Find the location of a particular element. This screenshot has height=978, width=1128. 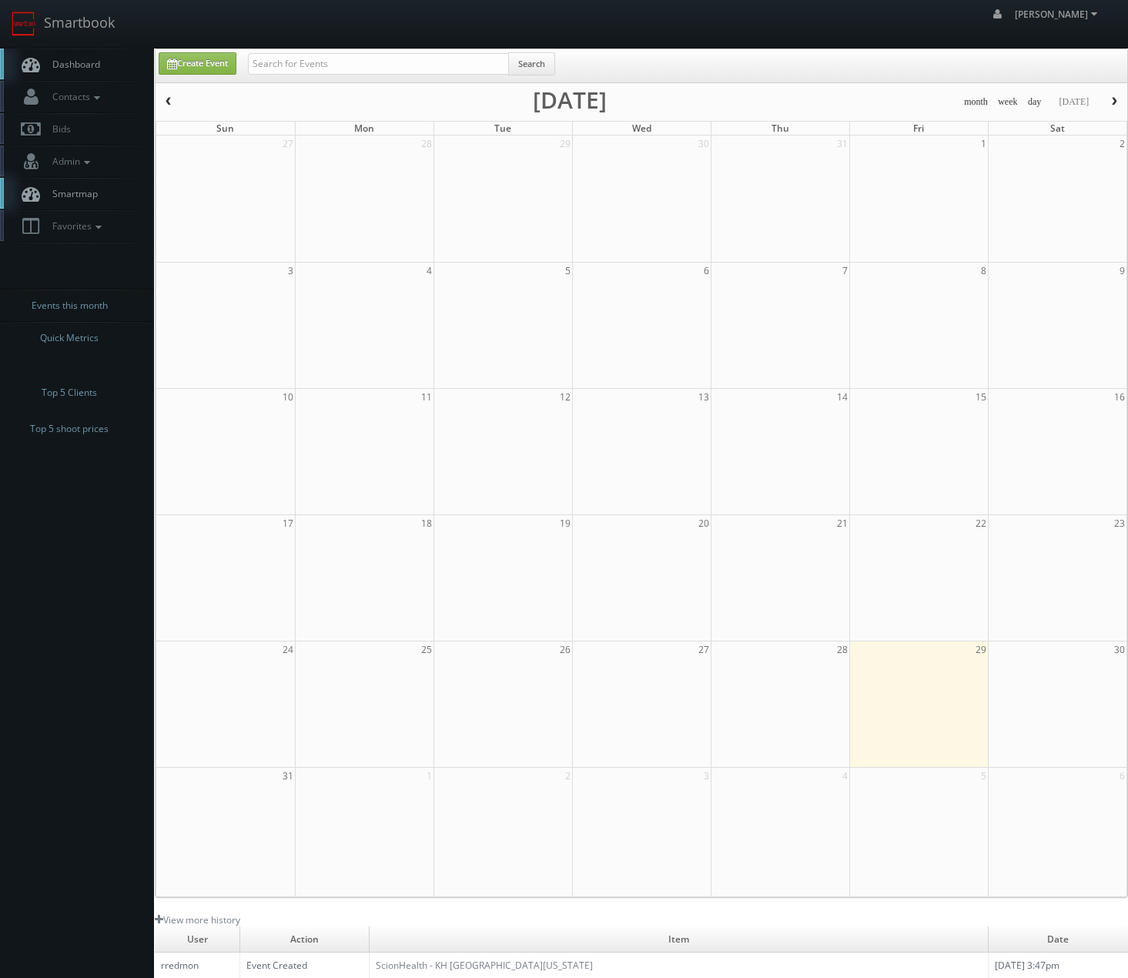

span: 18 is located at coordinates (426, 523).